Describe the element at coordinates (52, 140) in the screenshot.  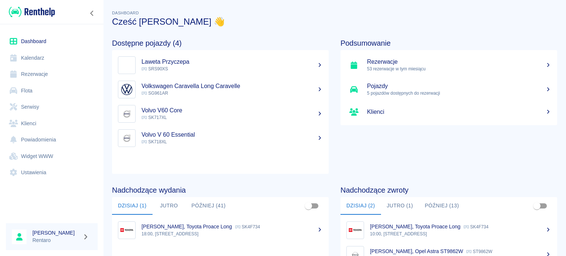
I see `a: Powiadomienia` at that location.